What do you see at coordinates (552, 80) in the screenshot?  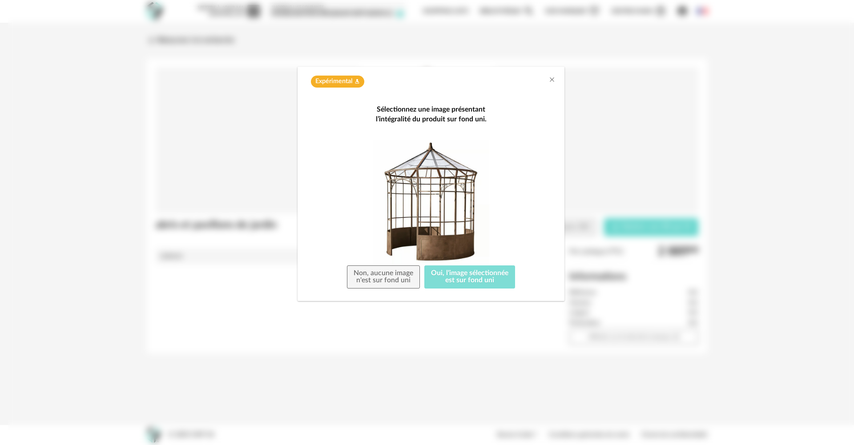 I see `button: Close` at bounding box center [552, 80].